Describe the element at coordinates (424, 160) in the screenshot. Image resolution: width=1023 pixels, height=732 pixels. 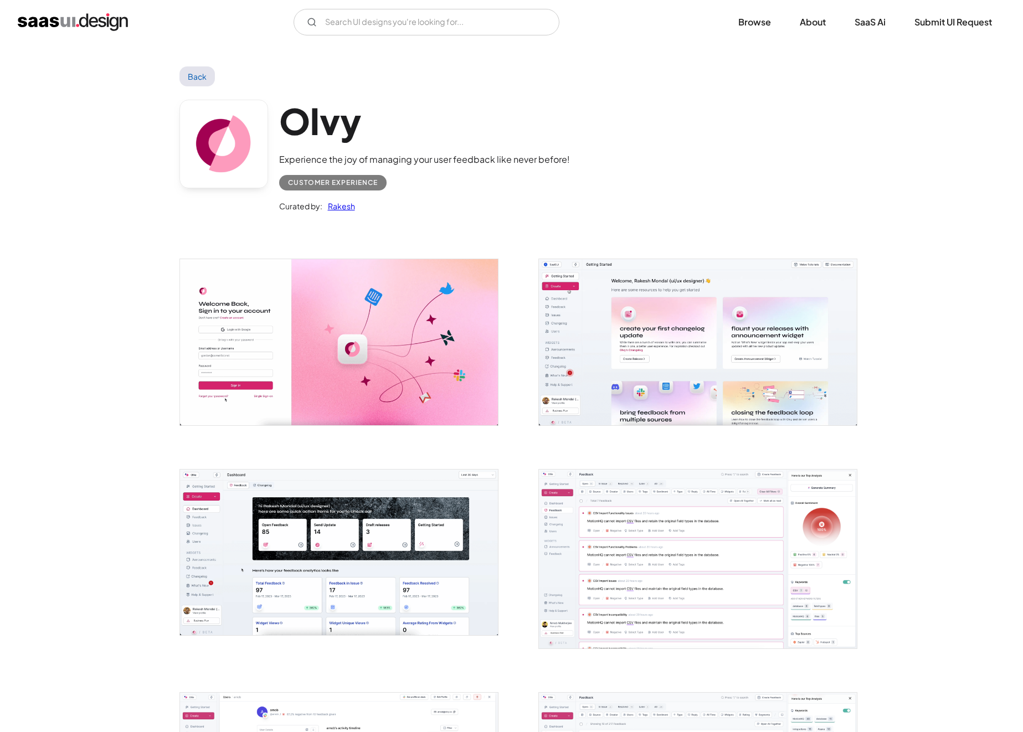
I see `div: Experience the joy of managing your user feedback like never before!` at that location.